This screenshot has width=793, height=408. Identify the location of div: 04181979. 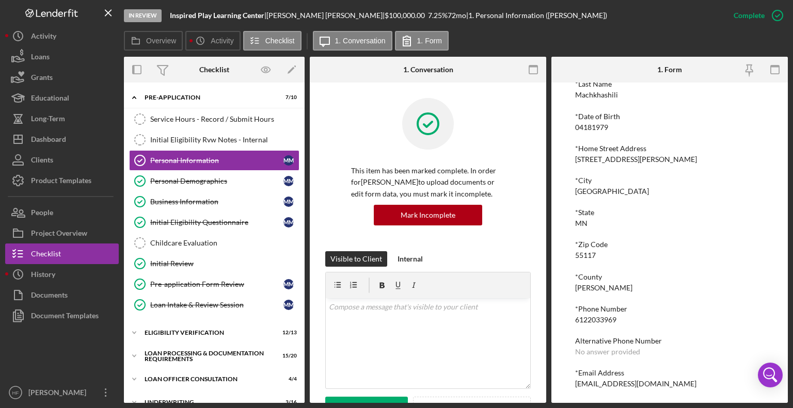
(591, 127).